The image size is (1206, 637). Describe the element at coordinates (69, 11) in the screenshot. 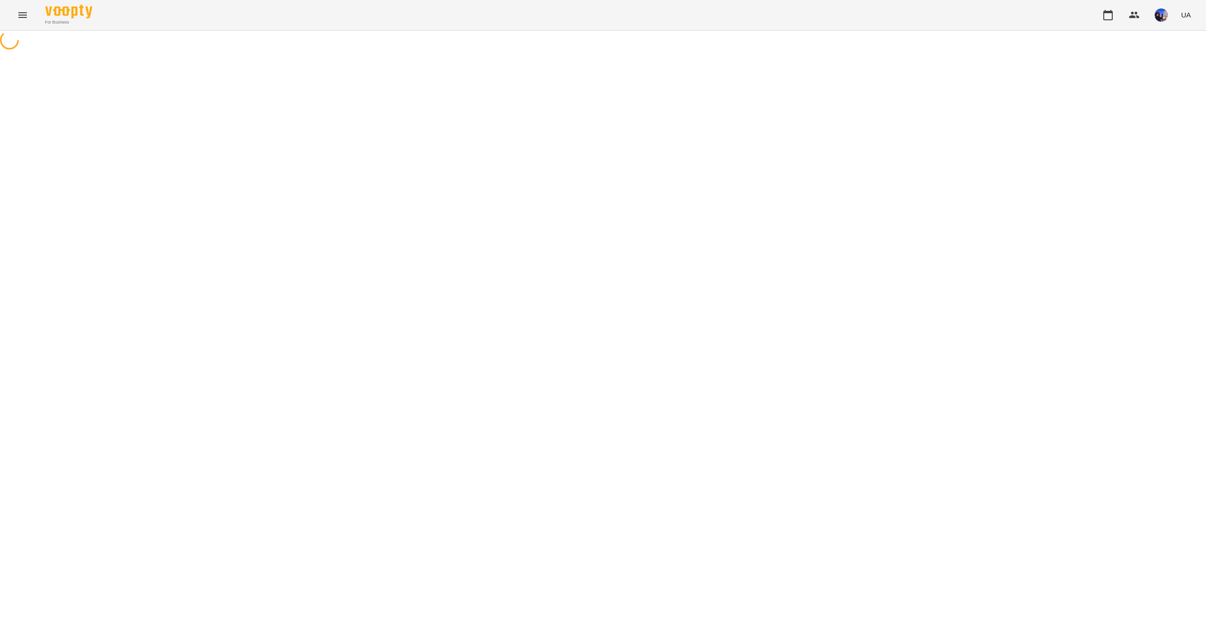

I see `img: Voopty Logo` at that location.